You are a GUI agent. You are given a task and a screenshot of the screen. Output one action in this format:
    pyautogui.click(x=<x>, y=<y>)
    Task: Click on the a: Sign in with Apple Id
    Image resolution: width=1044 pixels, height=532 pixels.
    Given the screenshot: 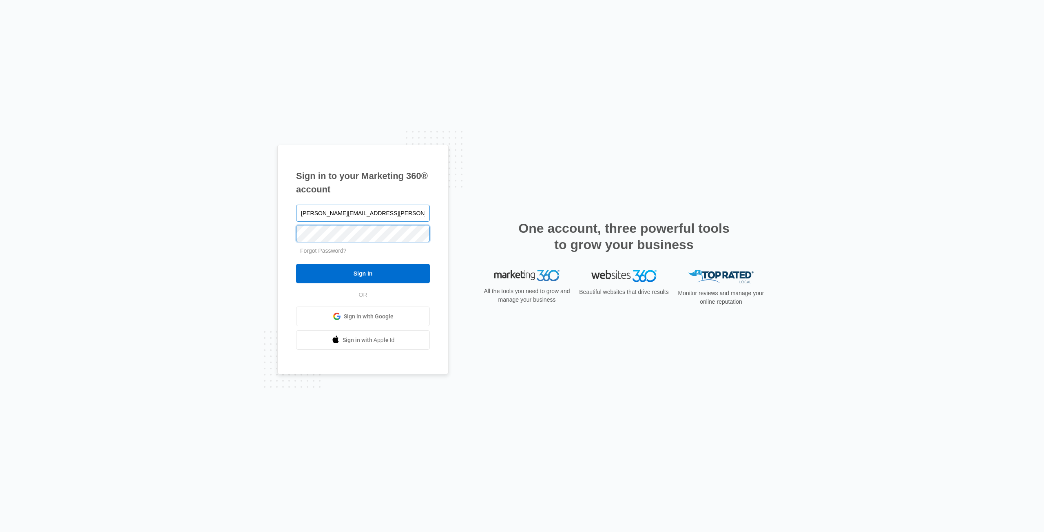 What is the action you would take?
    pyautogui.click(x=363, y=340)
    